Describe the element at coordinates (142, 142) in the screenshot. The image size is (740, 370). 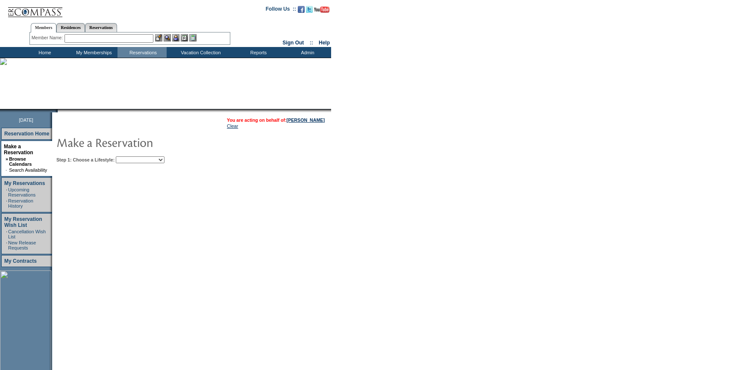
I see `img: pgTtlMakeReservation.gif` at that location.